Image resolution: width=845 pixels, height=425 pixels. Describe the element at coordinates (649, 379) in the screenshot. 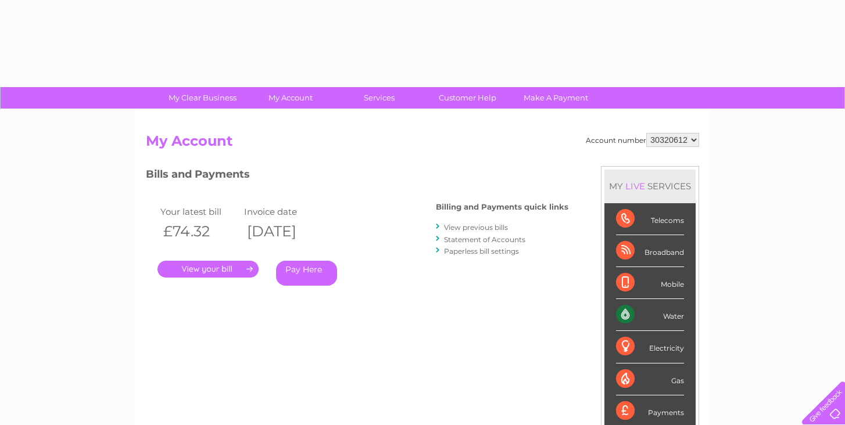

I see `div: Gas` at that location.